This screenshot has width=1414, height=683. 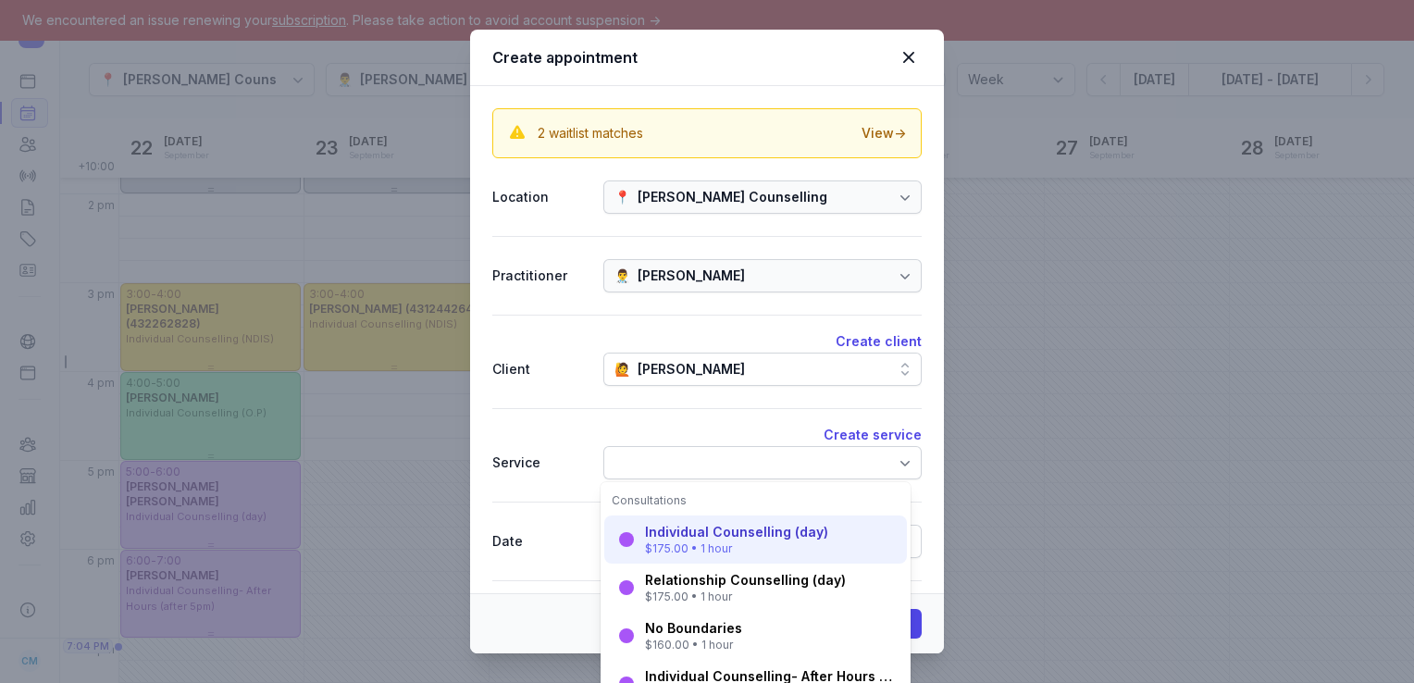 I want to click on div: Consultations, so click(x=755, y=501).